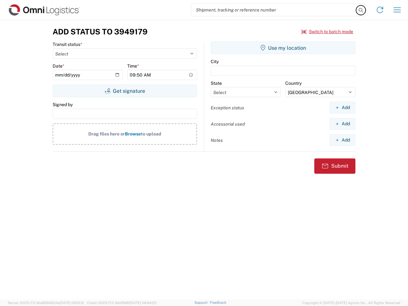 The height and width of the screenshot is (306, 408). Describe the element at coordinates (125, 91) in the screenshot. I see `button: Get signature` at that location.